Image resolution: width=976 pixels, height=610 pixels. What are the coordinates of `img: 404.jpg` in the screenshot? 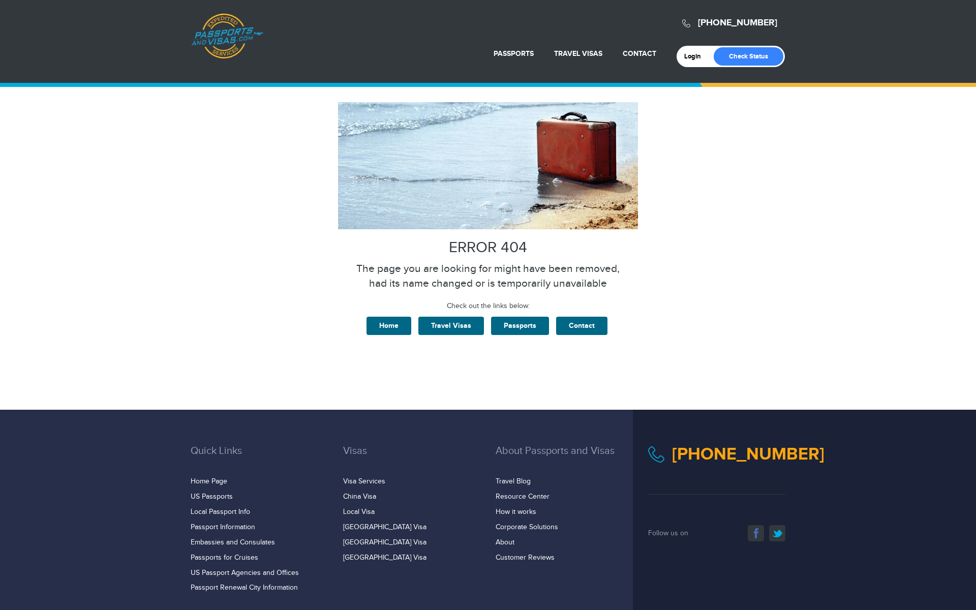 It's located at (488, 166).